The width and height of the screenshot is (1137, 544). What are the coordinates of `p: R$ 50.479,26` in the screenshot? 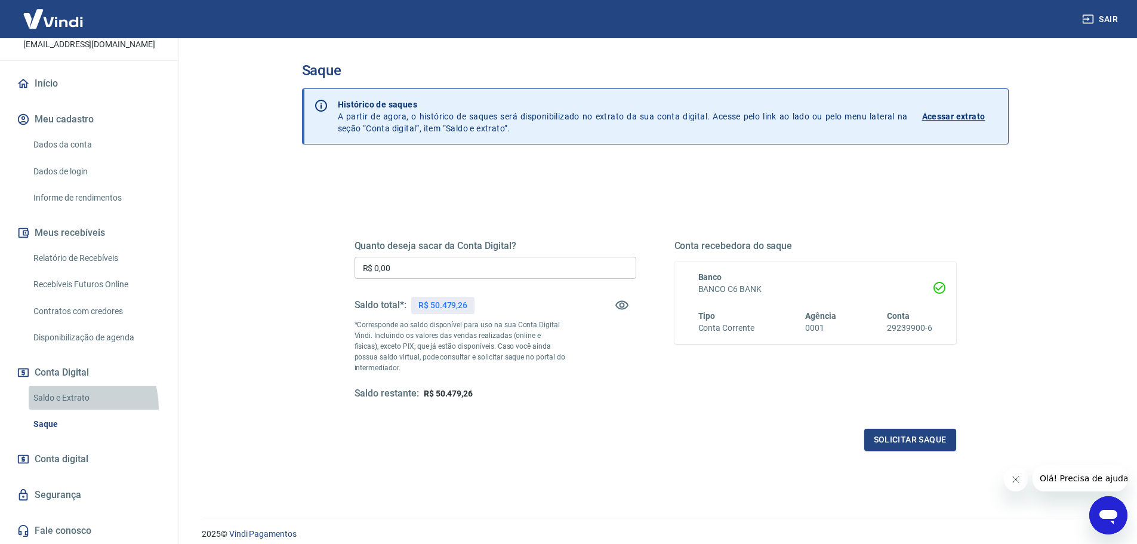 It's located at (443, 305).